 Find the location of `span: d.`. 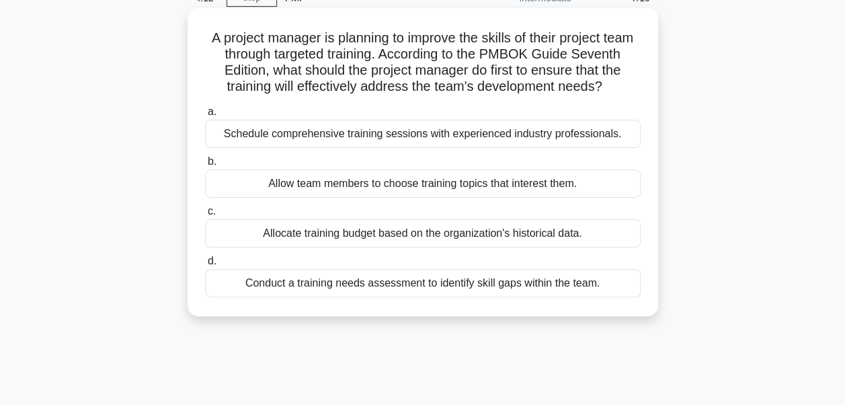

span: d. is located at coordinates (212, 260).